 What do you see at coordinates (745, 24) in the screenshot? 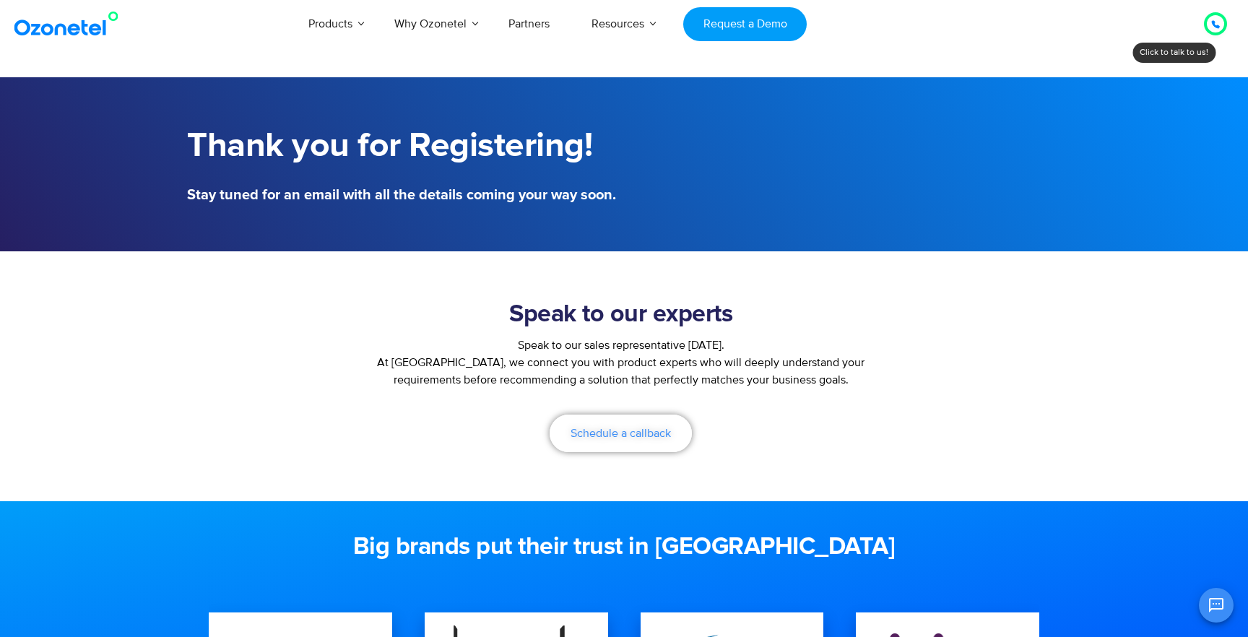
I see `a: Request a Demo` at bounding box center [745, 24].